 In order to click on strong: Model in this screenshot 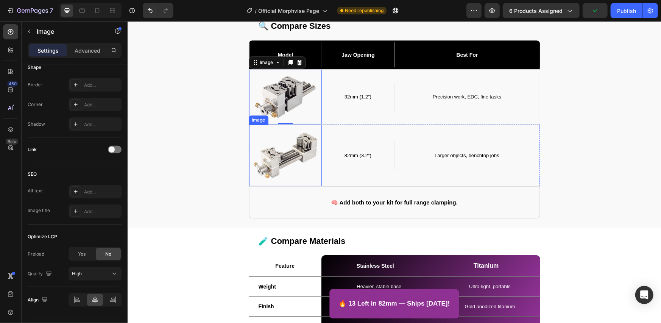, I will do `click(158, 34)`.